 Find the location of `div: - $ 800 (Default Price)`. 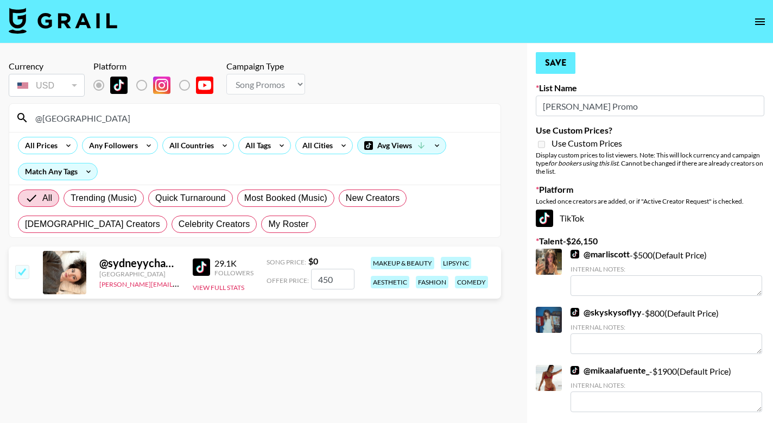

div: - $ 800 (Default Price) is located at coordinates (666, 330).